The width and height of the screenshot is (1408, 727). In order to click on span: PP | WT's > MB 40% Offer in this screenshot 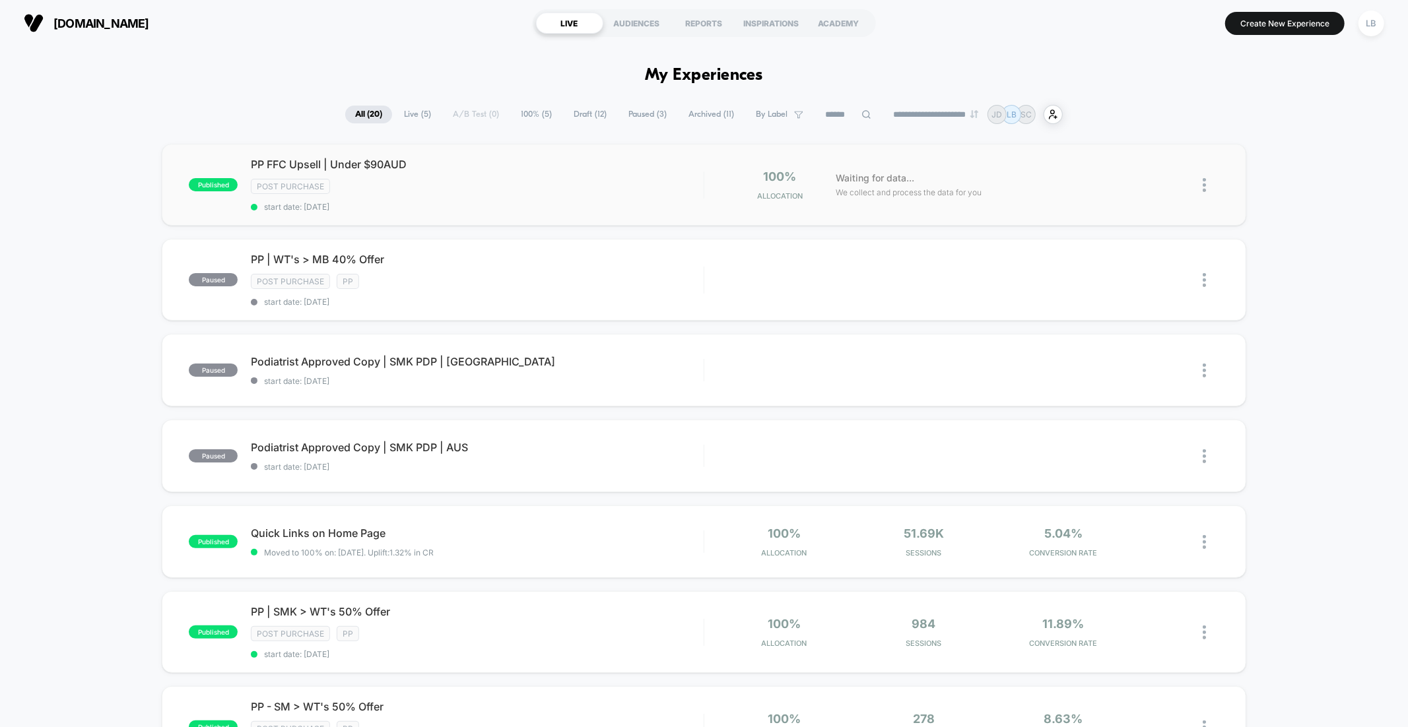, I will do `click(476, 259)`.